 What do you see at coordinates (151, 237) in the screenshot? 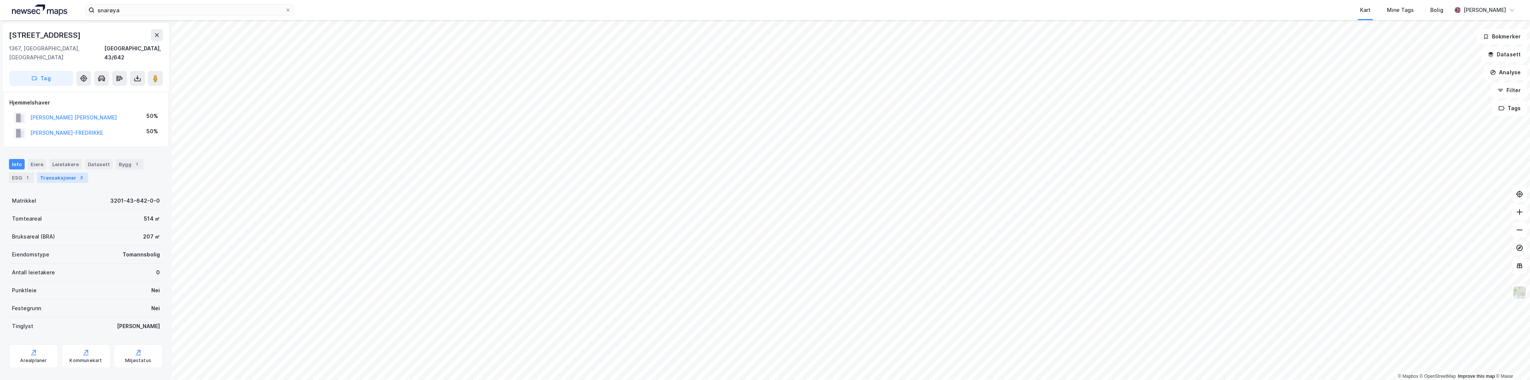
I see `div: 207 ㎡` at bounding box center [151, 237].